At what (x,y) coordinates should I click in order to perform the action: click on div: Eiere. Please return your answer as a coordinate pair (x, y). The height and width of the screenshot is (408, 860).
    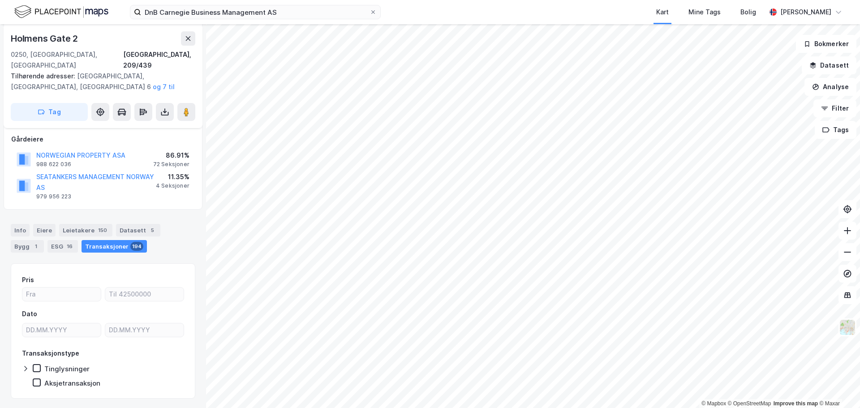
    Looking at the image, I should click on (44, 230).